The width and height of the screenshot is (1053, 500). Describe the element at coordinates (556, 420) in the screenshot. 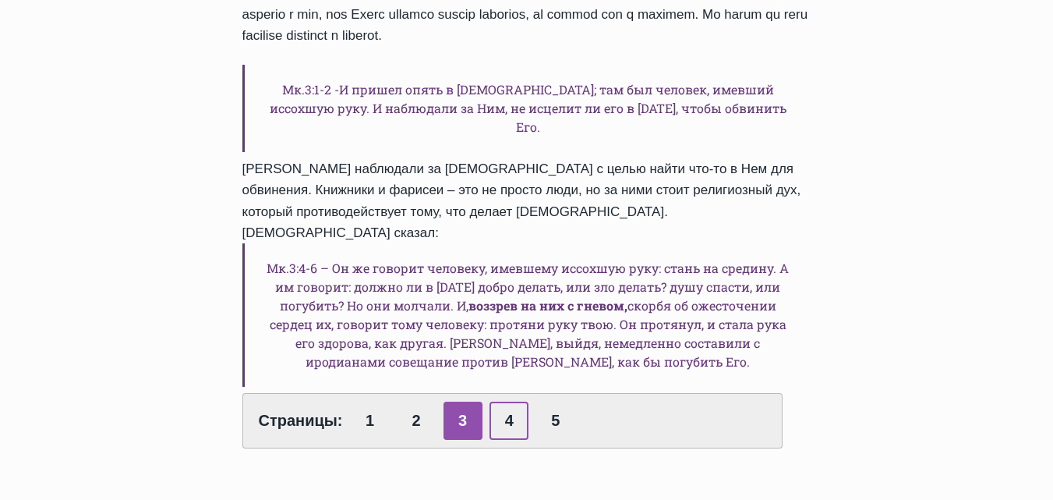

I see `a: 5` at that location.